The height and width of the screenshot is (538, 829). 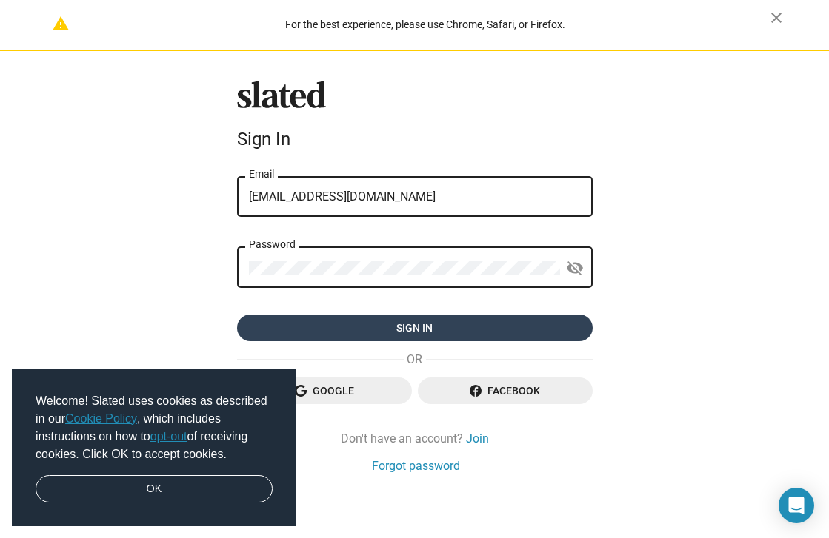 What do you see at coordinates (776, 18) in the screenshot?
I see `mat-icon: close` at bounding box center [776, 18].